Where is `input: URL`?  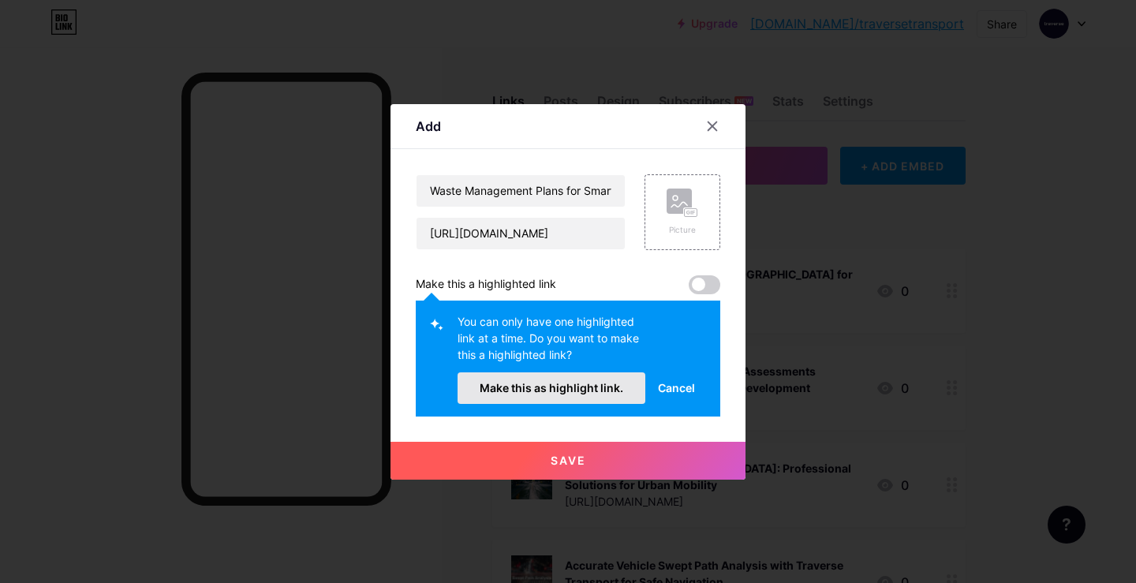
input: URL is located at coordinates (521, 233).